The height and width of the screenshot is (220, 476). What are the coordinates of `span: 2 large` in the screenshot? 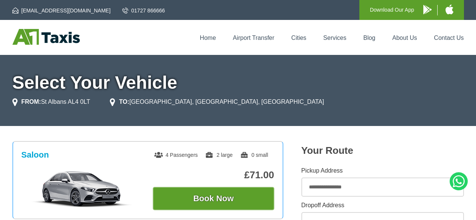 It's located at (219, 155).